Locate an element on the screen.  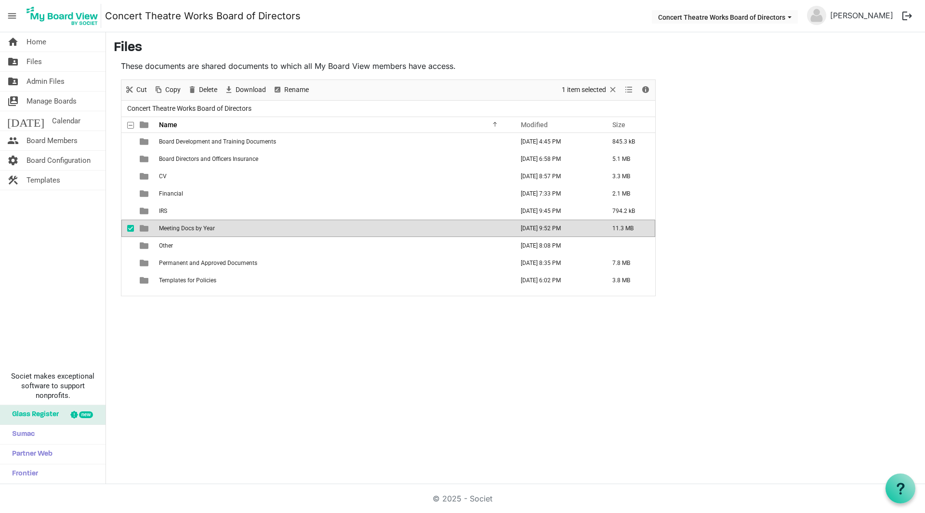
div: Clear selection is located at coordinates (590, 90).